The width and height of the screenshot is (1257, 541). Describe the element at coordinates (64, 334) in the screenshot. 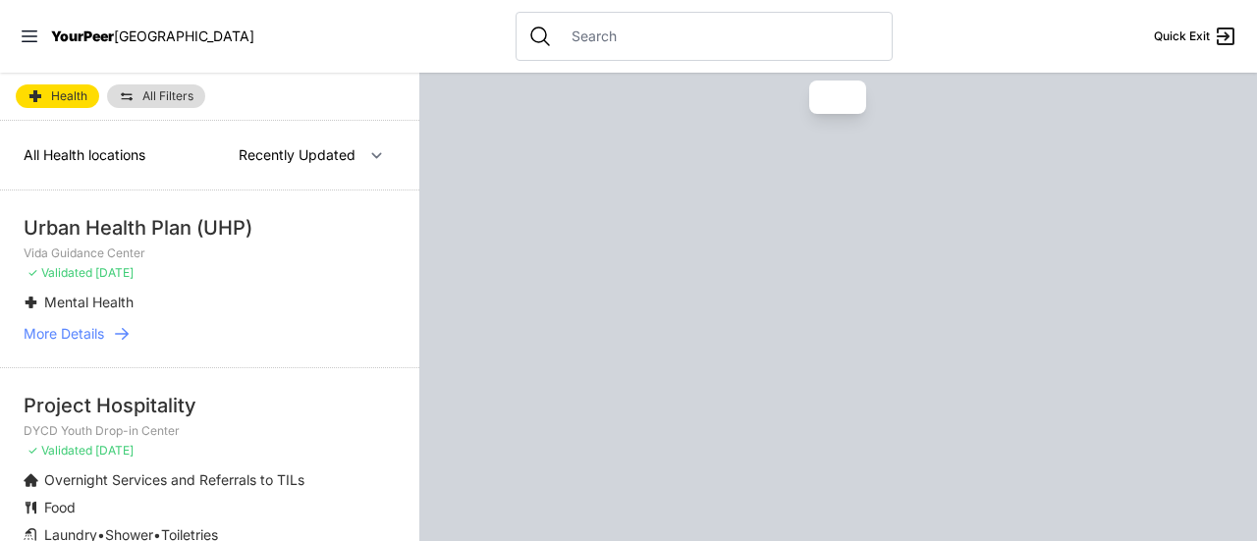

I see `span: More Details` at that location.